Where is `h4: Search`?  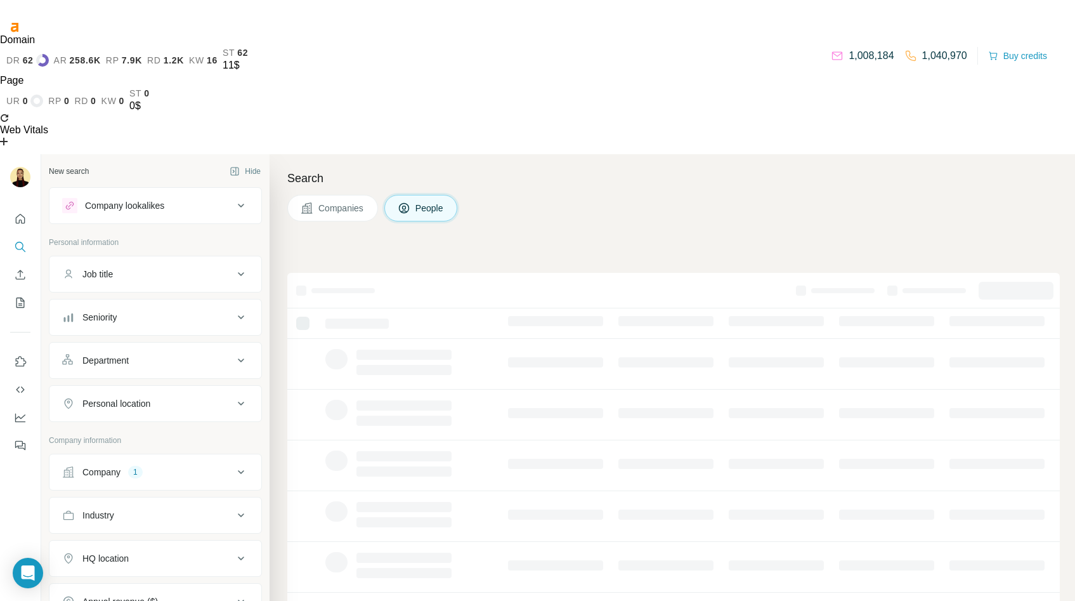 h4: Search is located at coordinates (674, 178).